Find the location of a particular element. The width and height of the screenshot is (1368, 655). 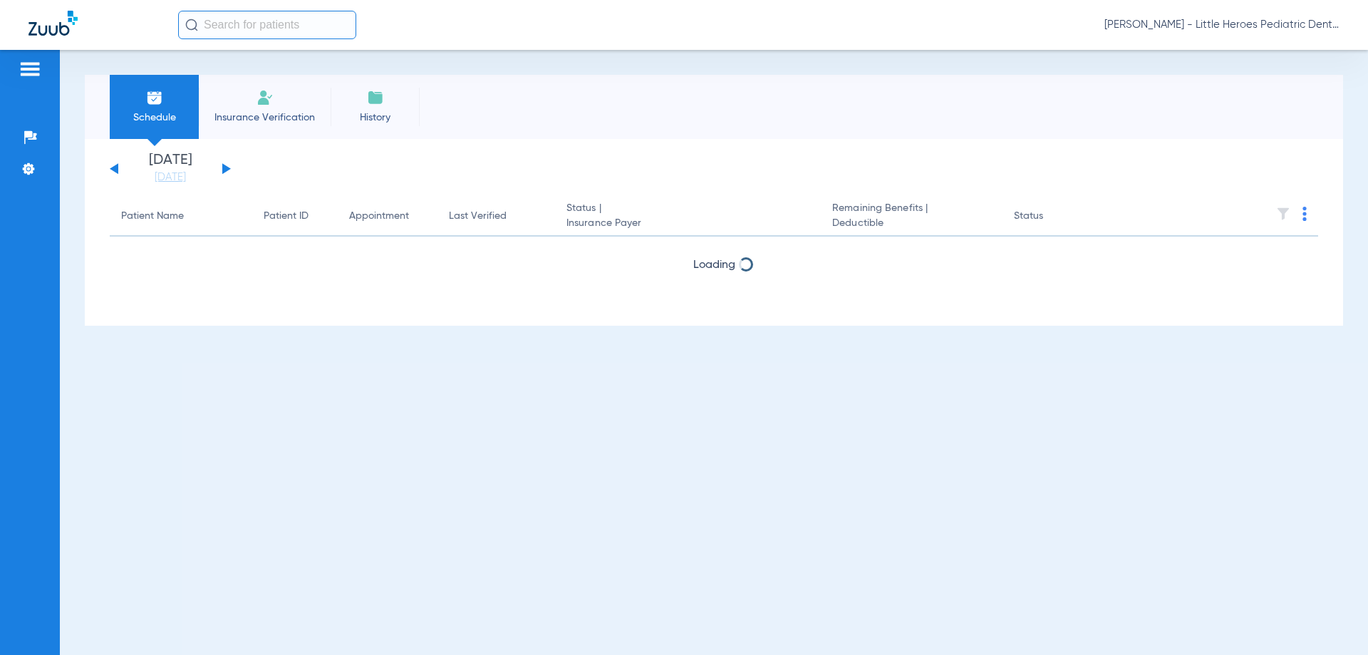

span: Insurance Payer is located at coordinates (687, 223).